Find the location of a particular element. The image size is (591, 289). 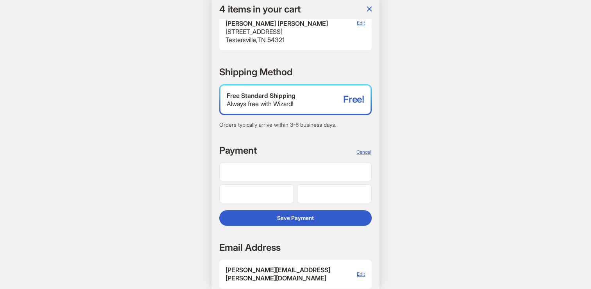

span: Save Payment is located at coordinates (295, 218).